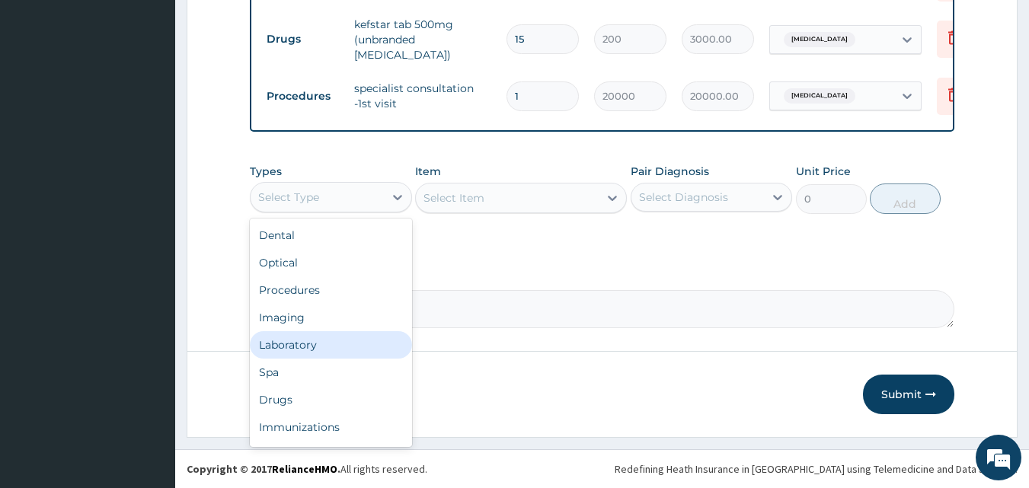 The image size is (1029, 488). Describe the element at coordinates (423, 96) in the screenshot. I see `td: specialist consultation -1st visit` at that location.